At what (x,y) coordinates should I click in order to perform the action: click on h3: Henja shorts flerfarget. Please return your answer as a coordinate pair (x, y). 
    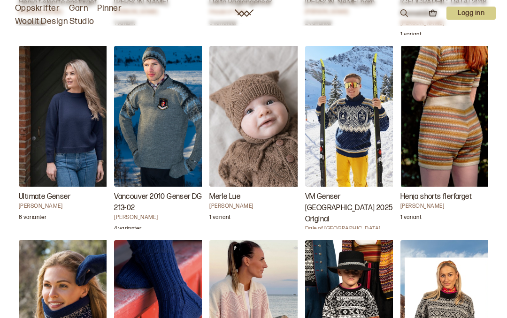
    Looking at the image, I should click on (447, 197).